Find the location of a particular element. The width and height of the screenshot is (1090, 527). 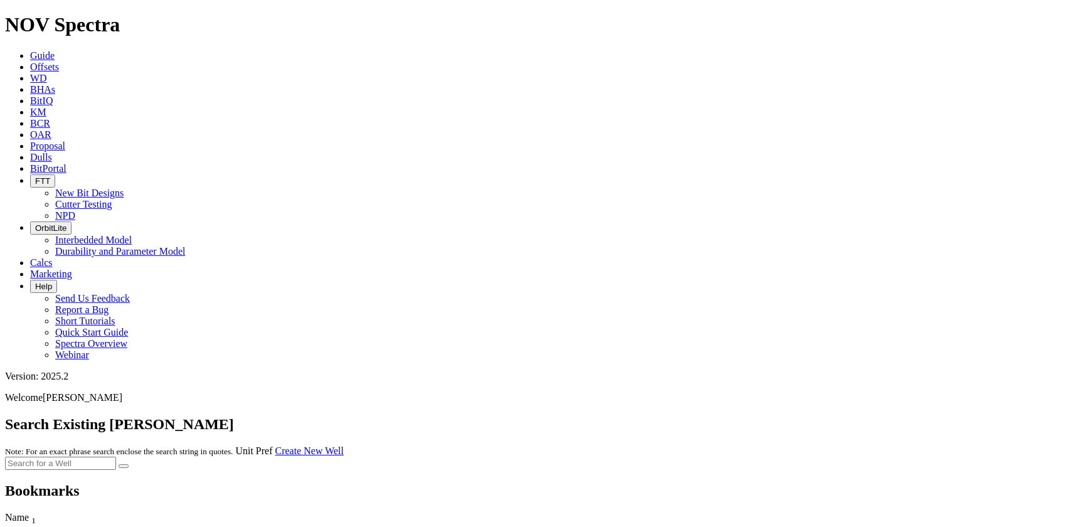

span: BitIQ is located at coordinates (41, 100).